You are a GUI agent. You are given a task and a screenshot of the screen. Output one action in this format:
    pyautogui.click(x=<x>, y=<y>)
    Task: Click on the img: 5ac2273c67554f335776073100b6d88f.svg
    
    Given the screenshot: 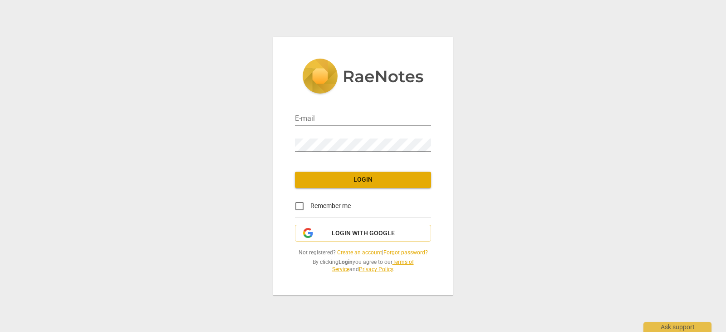 What is the action you would take?
    pyautogui.click(x=363, y=77)
    